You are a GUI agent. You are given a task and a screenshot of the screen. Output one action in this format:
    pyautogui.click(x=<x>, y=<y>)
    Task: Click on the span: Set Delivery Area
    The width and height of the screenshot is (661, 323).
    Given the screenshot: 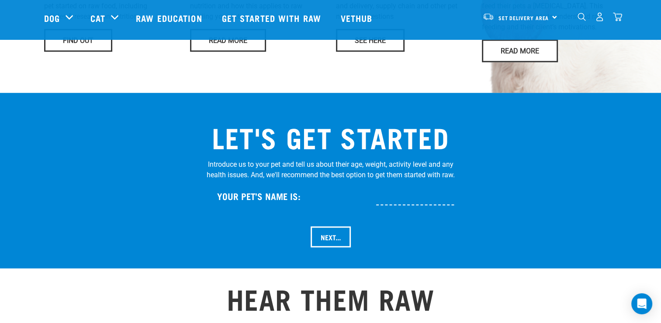 What is the action you would take?
    pyautogui.click(x=524, y=17)
    